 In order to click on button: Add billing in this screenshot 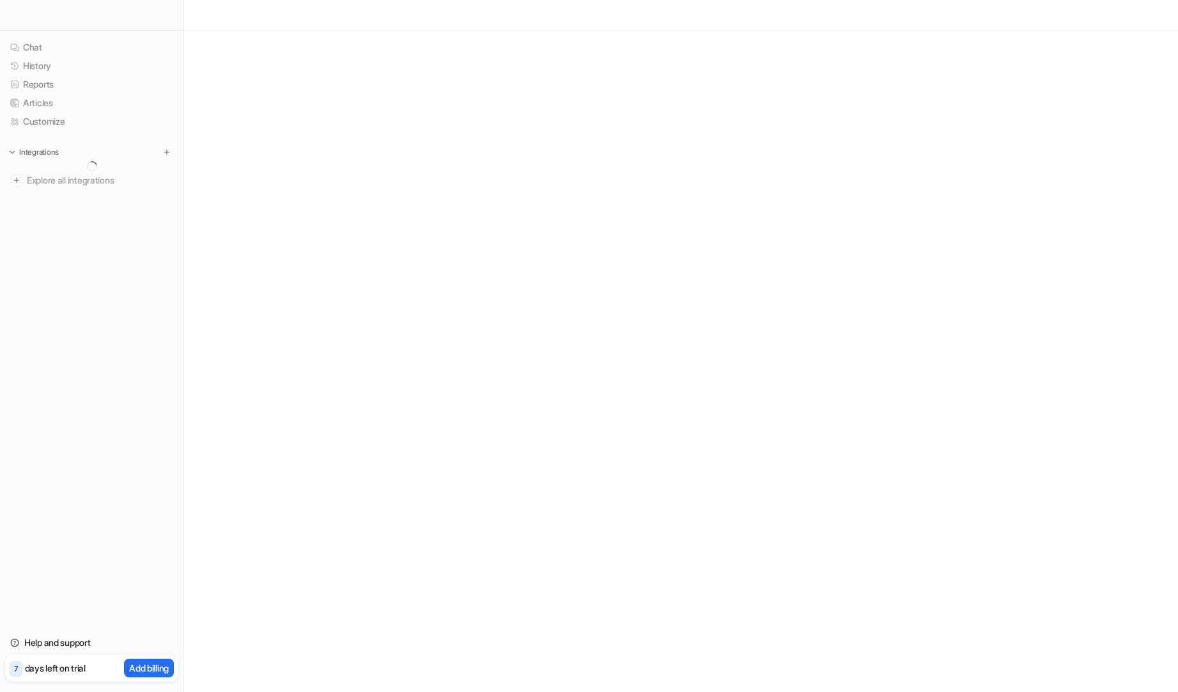, I will do `click(149, 667)`.